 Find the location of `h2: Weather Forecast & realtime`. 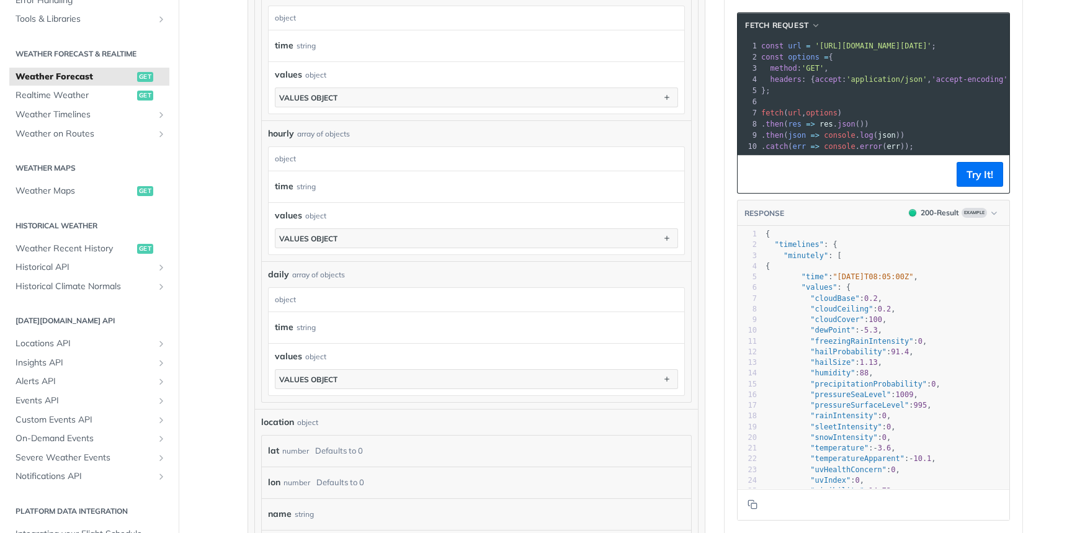

h2: Weather Forecast & realtime is located at coordinates (89, 54).